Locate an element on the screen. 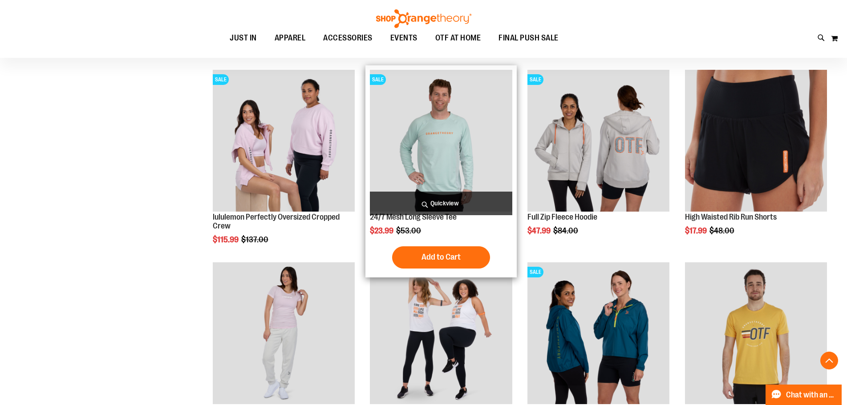 The image size is (847, 405). img: High Waisted Rib Run Shorts is located at coordinates (756, 141).